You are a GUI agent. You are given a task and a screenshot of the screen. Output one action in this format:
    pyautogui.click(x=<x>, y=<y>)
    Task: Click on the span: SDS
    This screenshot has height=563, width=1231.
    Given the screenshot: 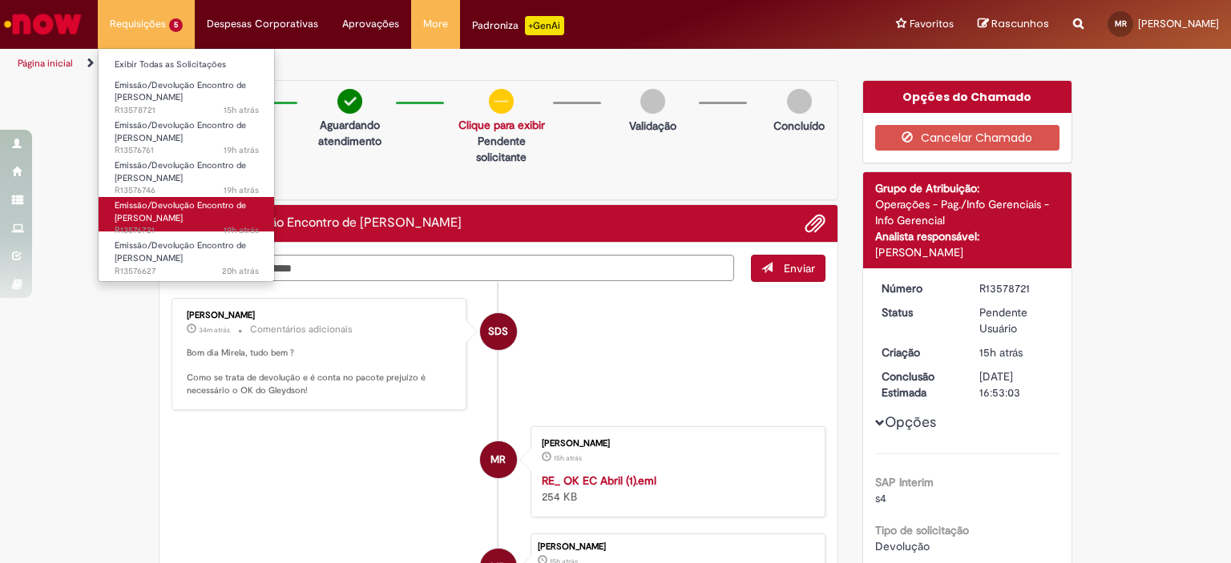 What is the action you would take?
    pyautogui.click(x=498, y=332)
    